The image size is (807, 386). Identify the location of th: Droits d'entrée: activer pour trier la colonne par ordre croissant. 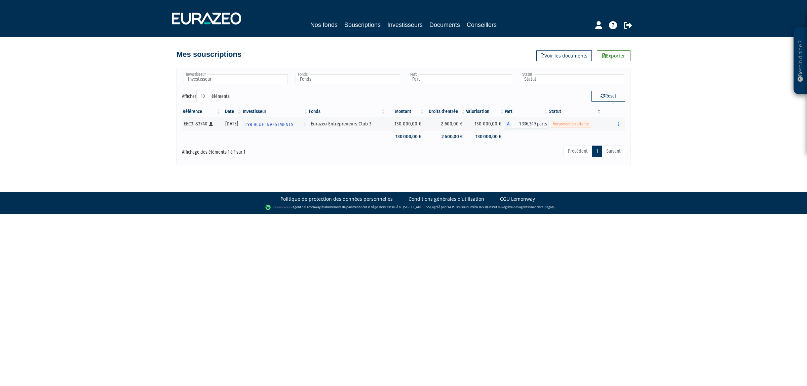
(445, 112).